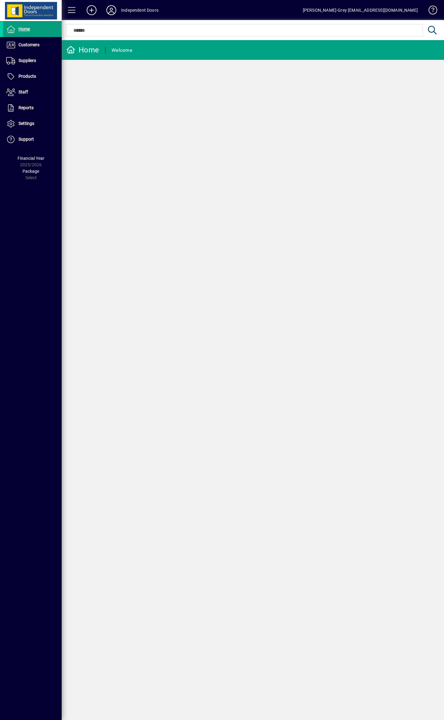  I want to click on span: Products, so click(27, 76).